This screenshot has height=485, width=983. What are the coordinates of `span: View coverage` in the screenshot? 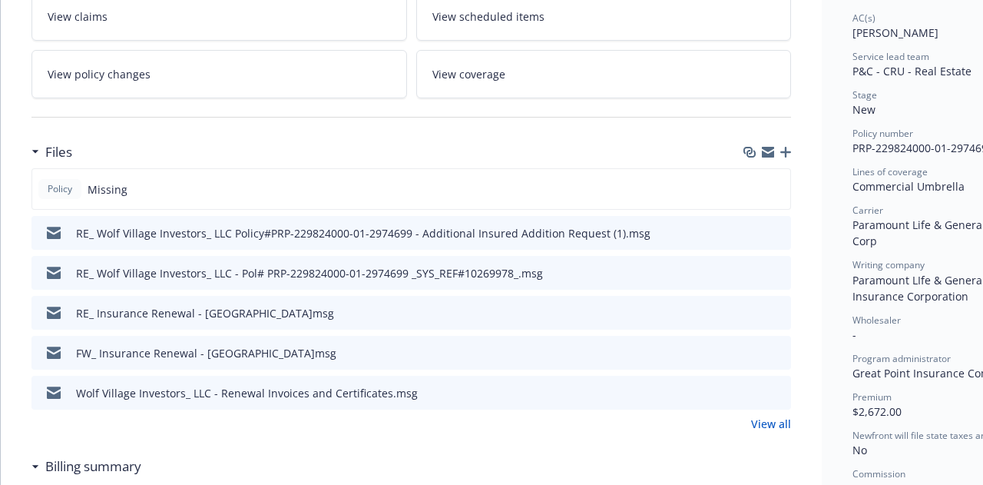 It's located at (469, 74).